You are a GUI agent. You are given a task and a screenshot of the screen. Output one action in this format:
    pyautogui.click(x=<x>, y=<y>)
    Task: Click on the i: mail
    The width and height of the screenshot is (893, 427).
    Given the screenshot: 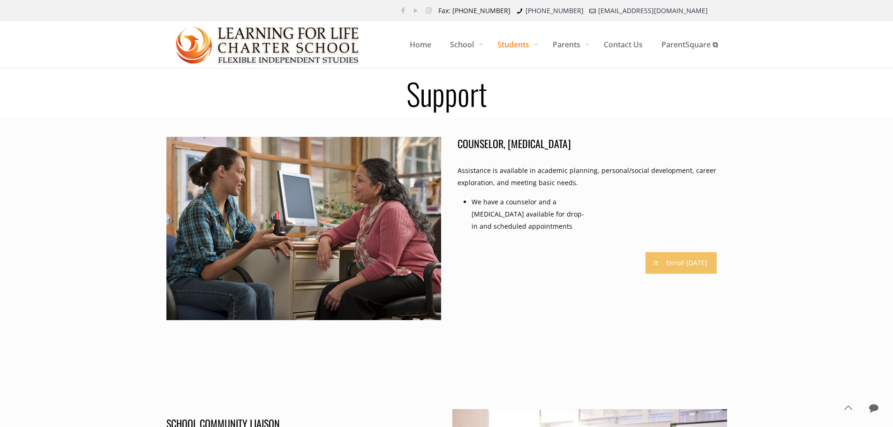 What is the action you would take?
    pyautogui.click(x=593, y=10)
    